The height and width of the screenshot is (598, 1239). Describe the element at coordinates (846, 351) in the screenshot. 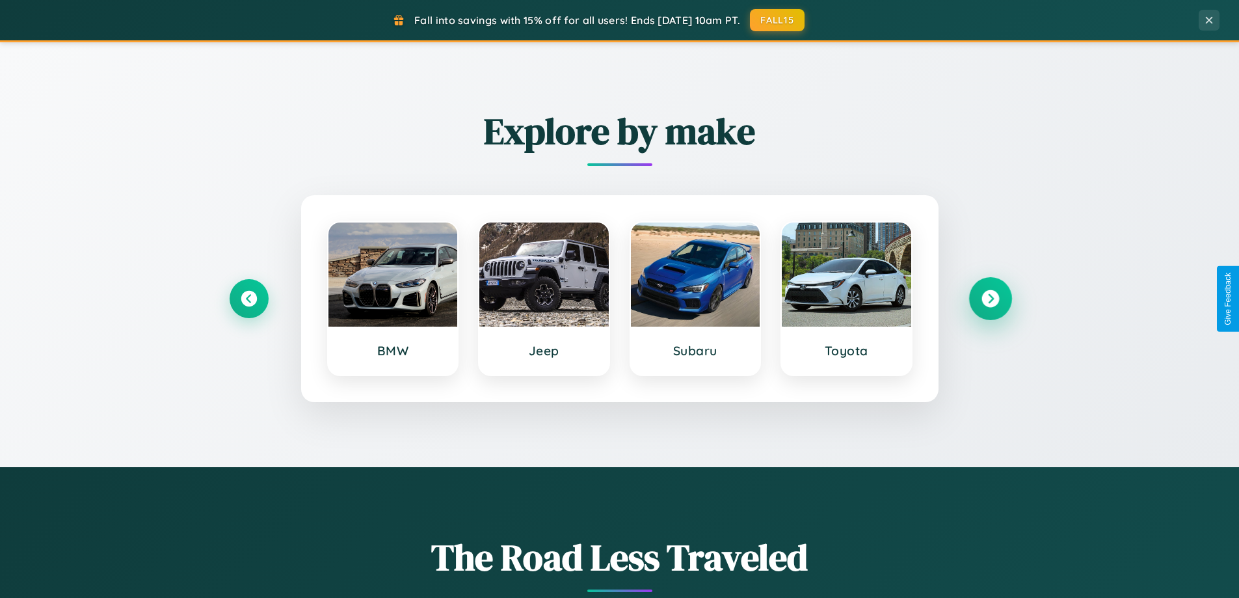

I see `h3: Toyota` at that location.